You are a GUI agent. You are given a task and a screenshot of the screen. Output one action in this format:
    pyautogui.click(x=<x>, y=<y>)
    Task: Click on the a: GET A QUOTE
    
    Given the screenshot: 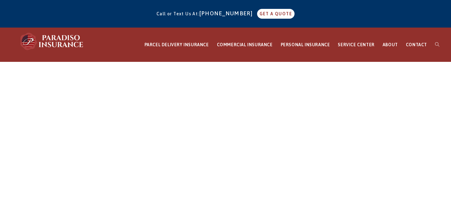 What is the action you would take?
    pyautogui.click(x=276, y=14)
    